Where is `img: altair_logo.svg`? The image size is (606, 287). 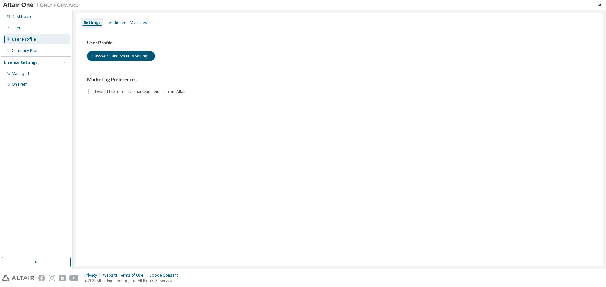
img: altair_logo.svg is located at coordinates (18, 278).